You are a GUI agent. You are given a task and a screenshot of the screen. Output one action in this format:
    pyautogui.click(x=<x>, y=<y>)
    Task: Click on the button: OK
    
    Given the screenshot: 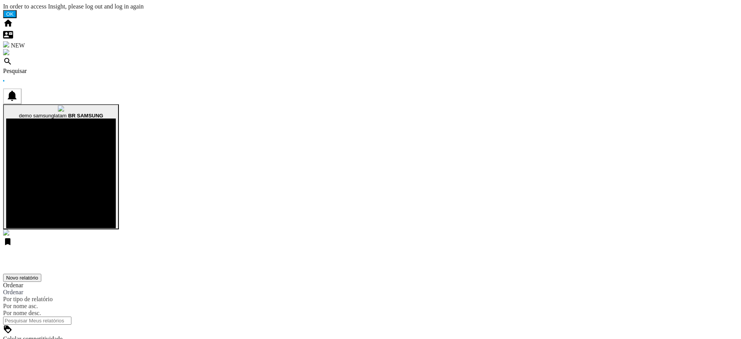 What is the action you would take?
    pyautogui.click(x=10, y=14)
    